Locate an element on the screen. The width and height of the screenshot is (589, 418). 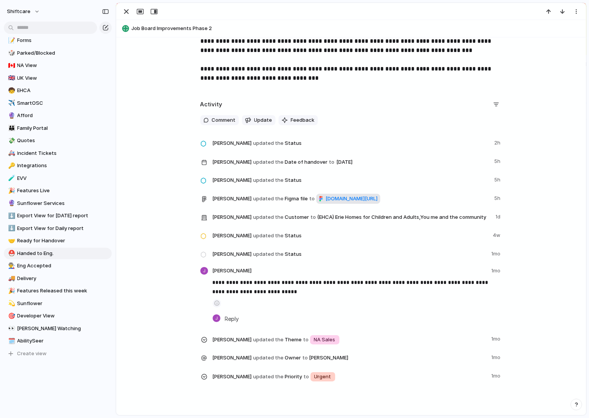
span: Developer View is located at coordinates (63, 316).